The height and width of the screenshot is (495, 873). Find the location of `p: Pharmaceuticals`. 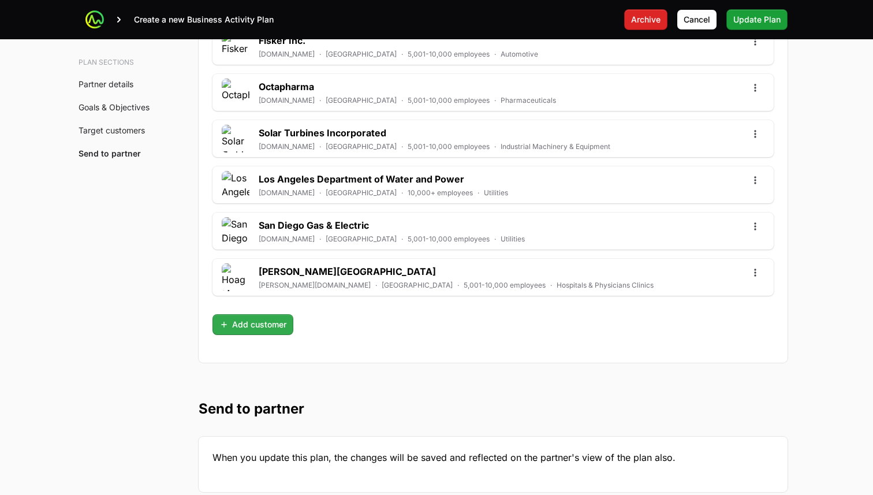

p: Pharmaceuticals is located at coordinates (528, 100).